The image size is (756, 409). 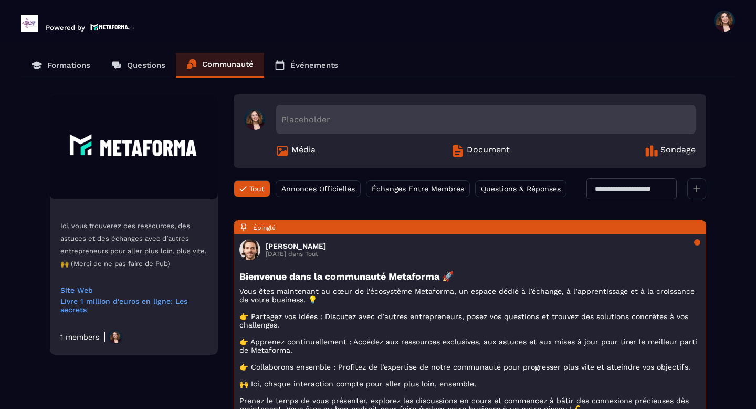 I want to click on p: Ici, vous trouverez des ressources, des astuces et des échanges avec d’autres entrepreneurs pour ..., so click(x=134, y=245).